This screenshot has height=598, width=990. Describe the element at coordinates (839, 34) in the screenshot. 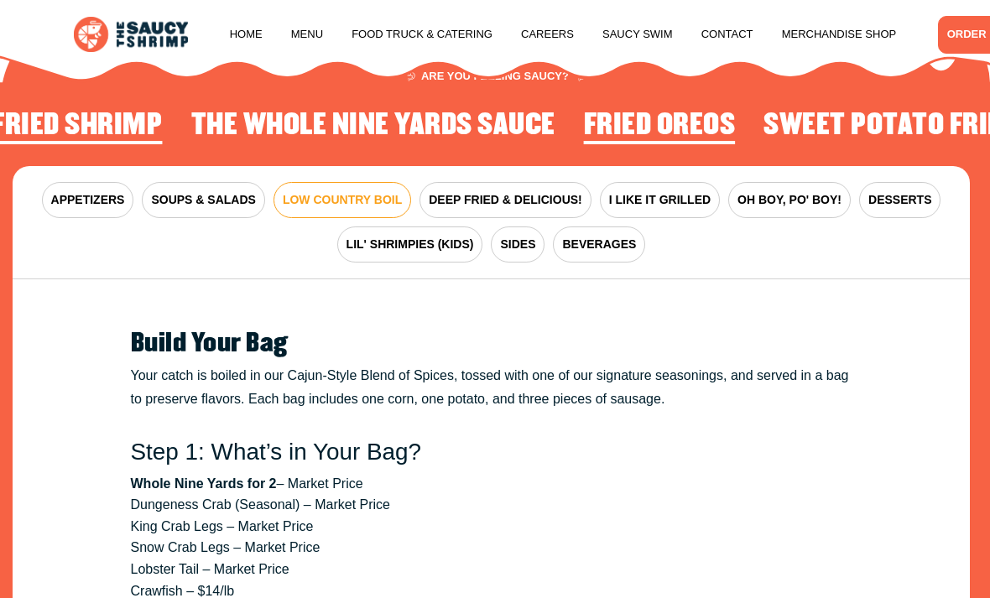

I see `a: Merchandise Shop` at that location.